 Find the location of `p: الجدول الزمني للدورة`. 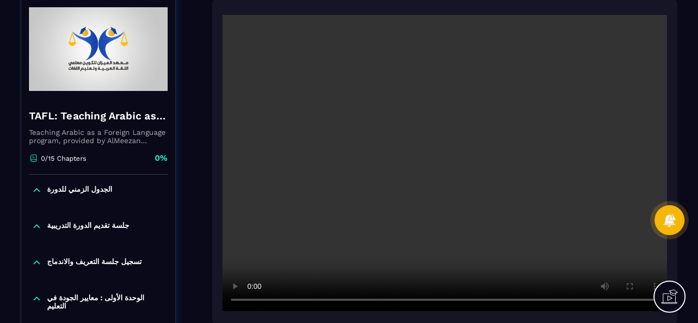

p: الجدول الزمني للدورة is located at coordinates (80, 190).